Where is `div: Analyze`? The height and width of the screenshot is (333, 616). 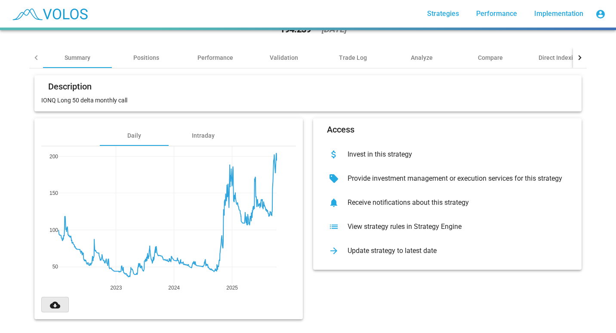
div: Analyze is located at coordinates (421, 58).